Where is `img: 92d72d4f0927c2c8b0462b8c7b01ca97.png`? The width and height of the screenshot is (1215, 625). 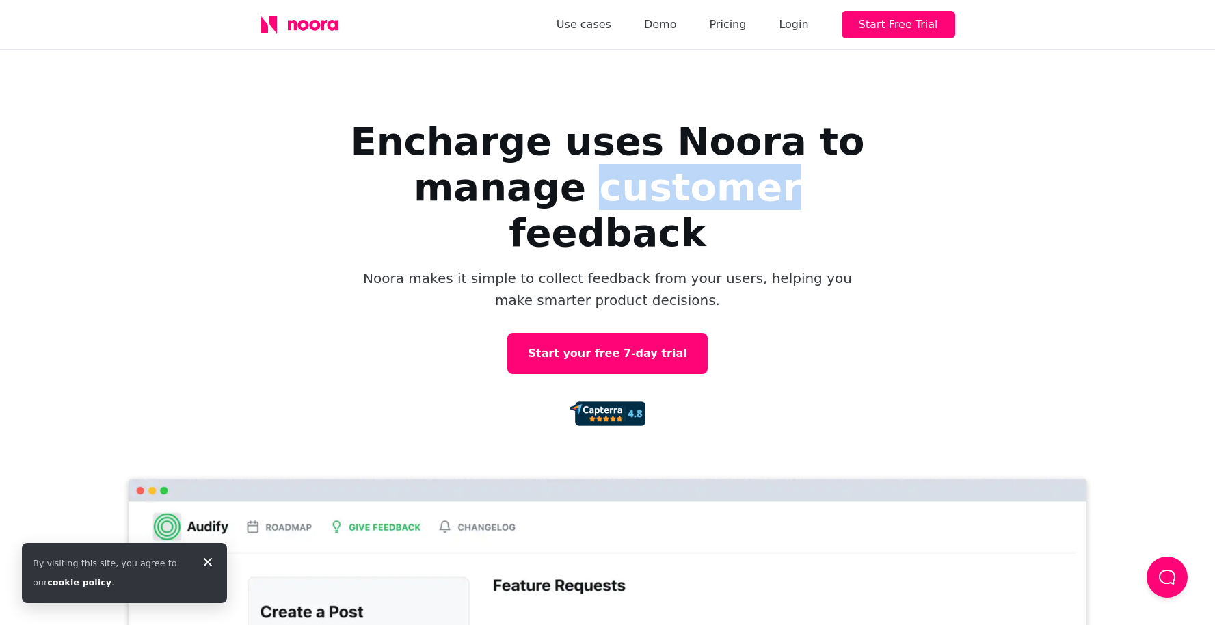 img: 92d72d4f0927c2c8b0462b8c7b01ca97.png is located at coordinates (607, 414).